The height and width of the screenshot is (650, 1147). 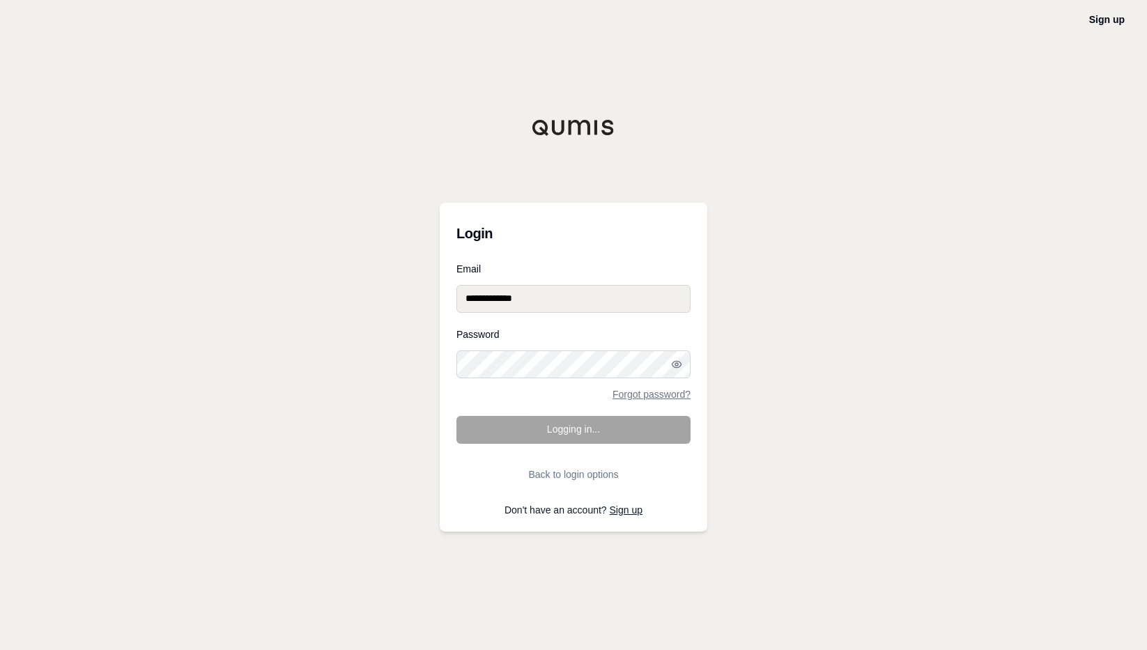 What do you see at coordinates (573, 474) in the screenshot?
I see `button: Back to login options` at bounding box center [573, 474].